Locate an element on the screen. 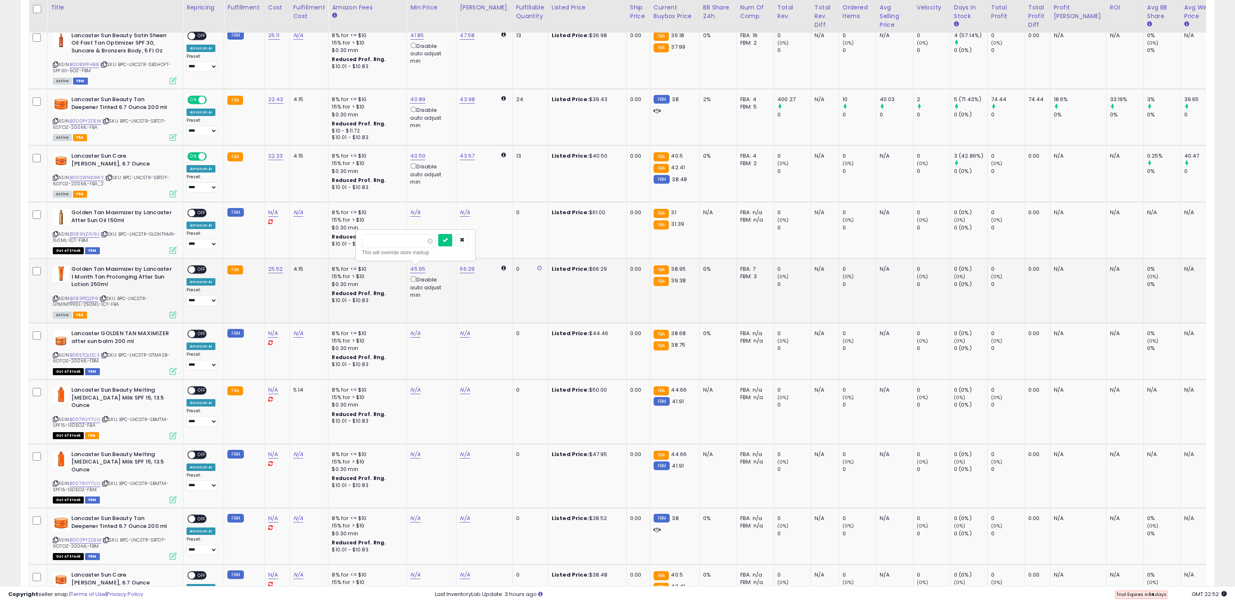 The image size is (1235, 603). img: 316i3ViFUKL._SL40_.jpg is located at coordinates (61, 217).